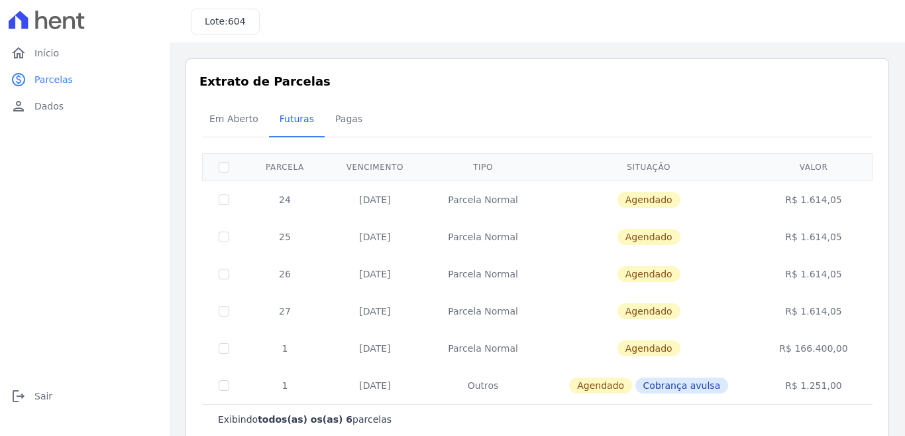  Describe the element at coordinates (54, 80) in the screenshot. I see `span: Parcelas` at that location.